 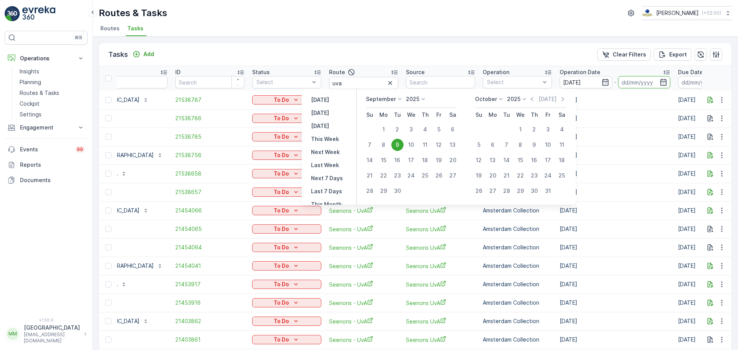 I want to click on p: Last Week, so click(x=325, y=165).